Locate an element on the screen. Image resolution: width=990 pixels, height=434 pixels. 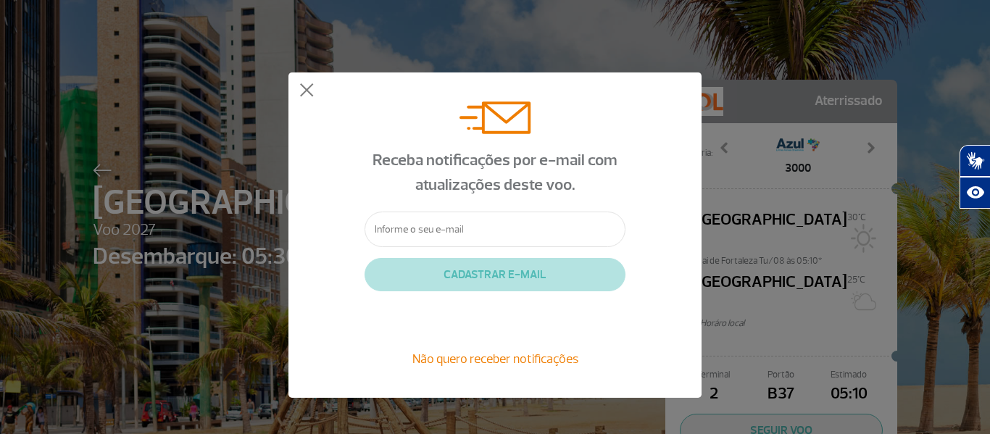
button: CADASTRAR E-MAIL is located at coordinates (495, 275).